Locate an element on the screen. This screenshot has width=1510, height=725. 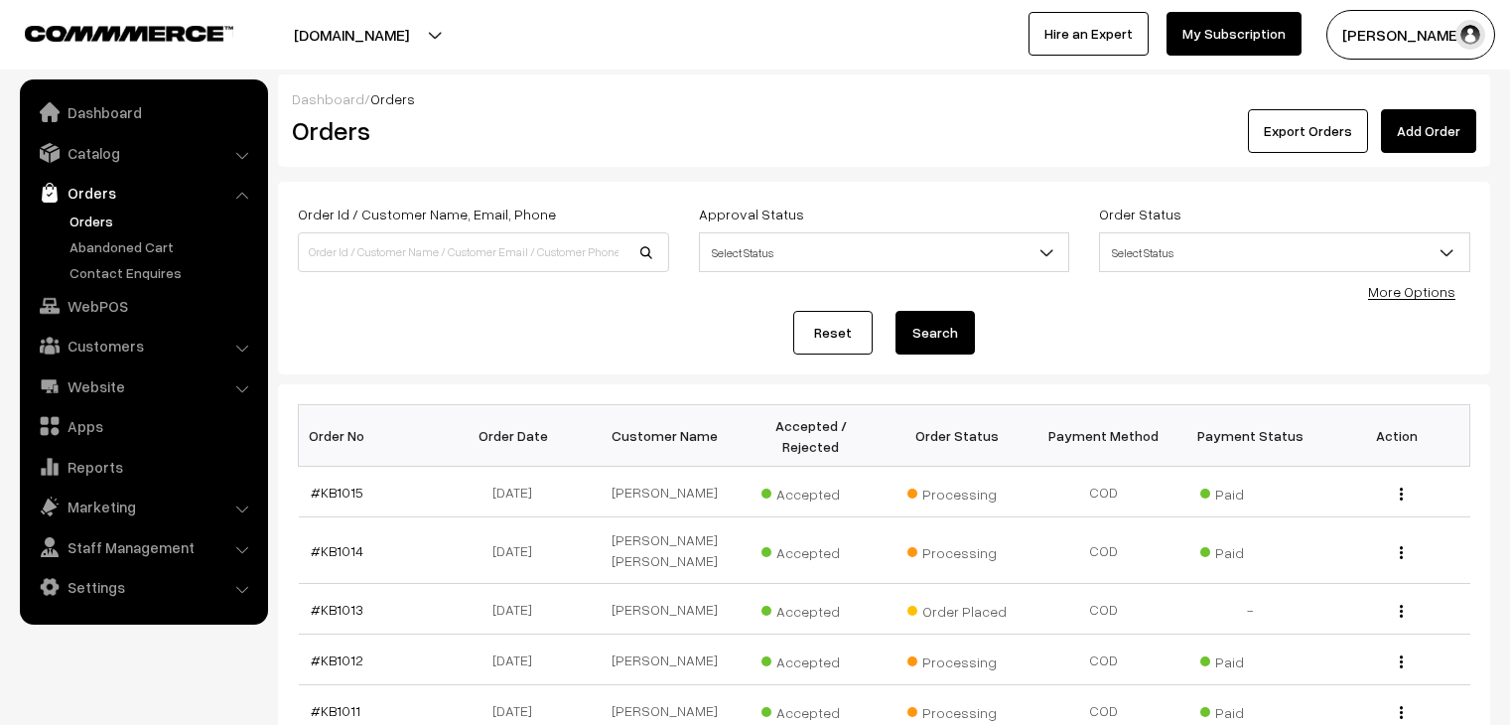
a: My Subscription is located at coordinates (1234, 34).